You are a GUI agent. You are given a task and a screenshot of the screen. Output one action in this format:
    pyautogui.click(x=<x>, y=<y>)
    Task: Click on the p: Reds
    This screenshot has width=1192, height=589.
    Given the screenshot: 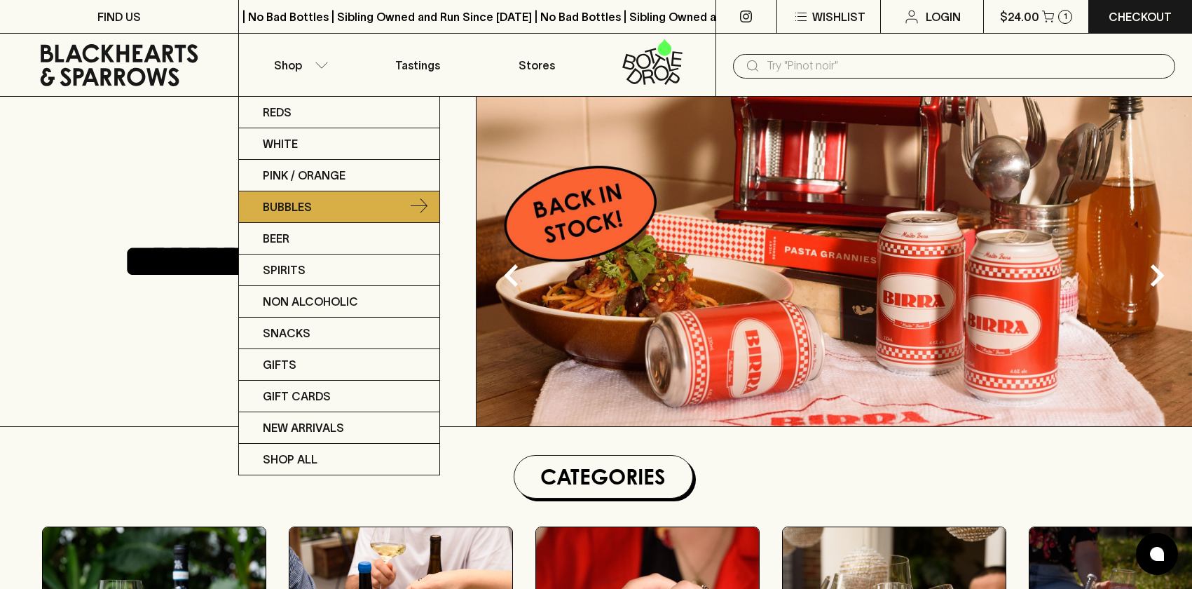 What is the action you would take?
    pyautogui.click(x=277, y=112)
    